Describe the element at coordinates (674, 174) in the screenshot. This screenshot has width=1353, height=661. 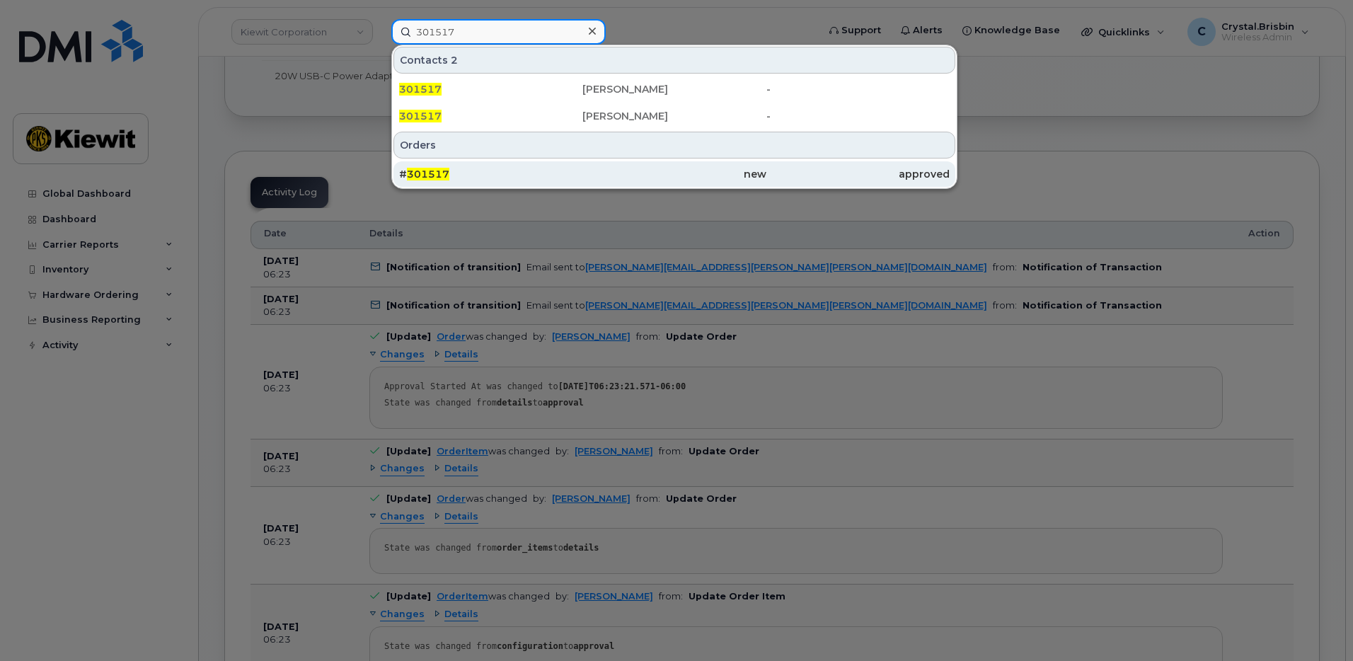
I see `a: #301517newapproved` at that location.